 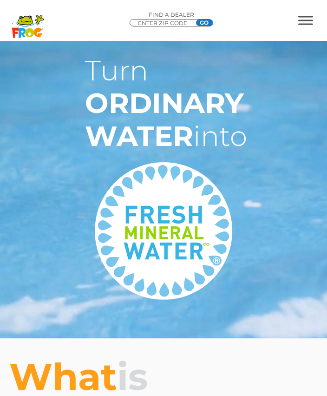 What do you see at coordinates (204, 23) in the screenshot?
I see `input: GO` at bounding box center [204, 23].